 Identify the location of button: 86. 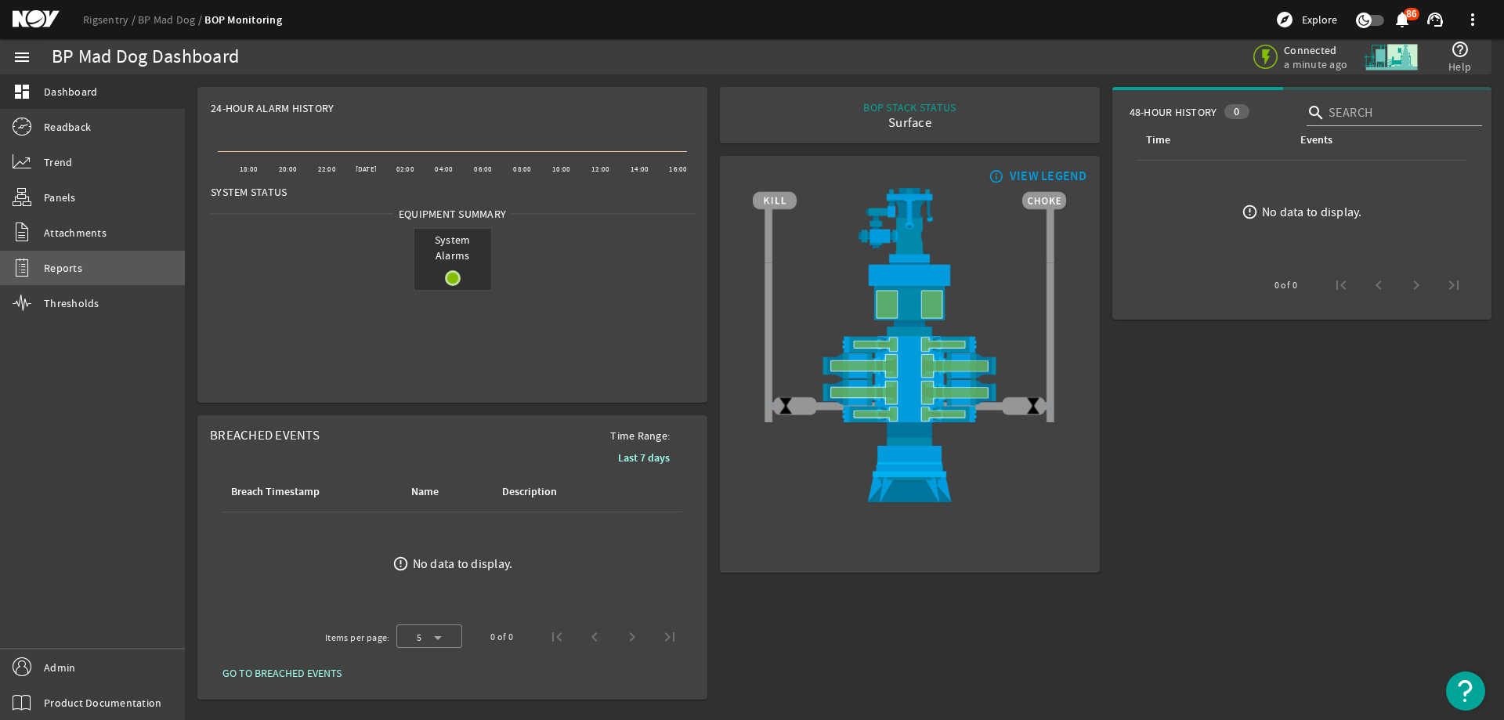
(1401, 20).